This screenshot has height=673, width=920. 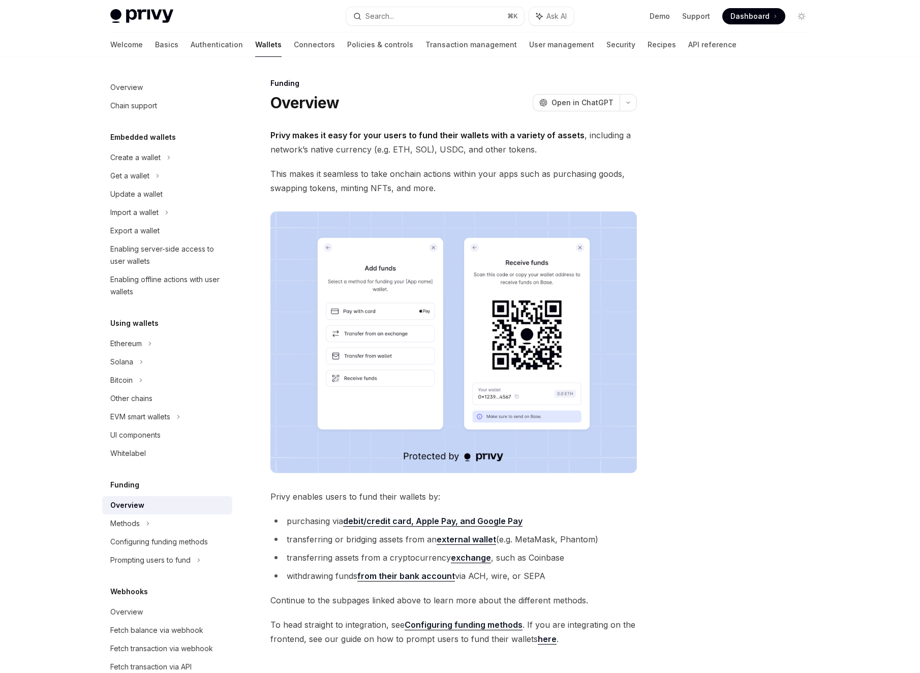 I want to click on button: Toggle dark mode, so click(x=802, y=16).